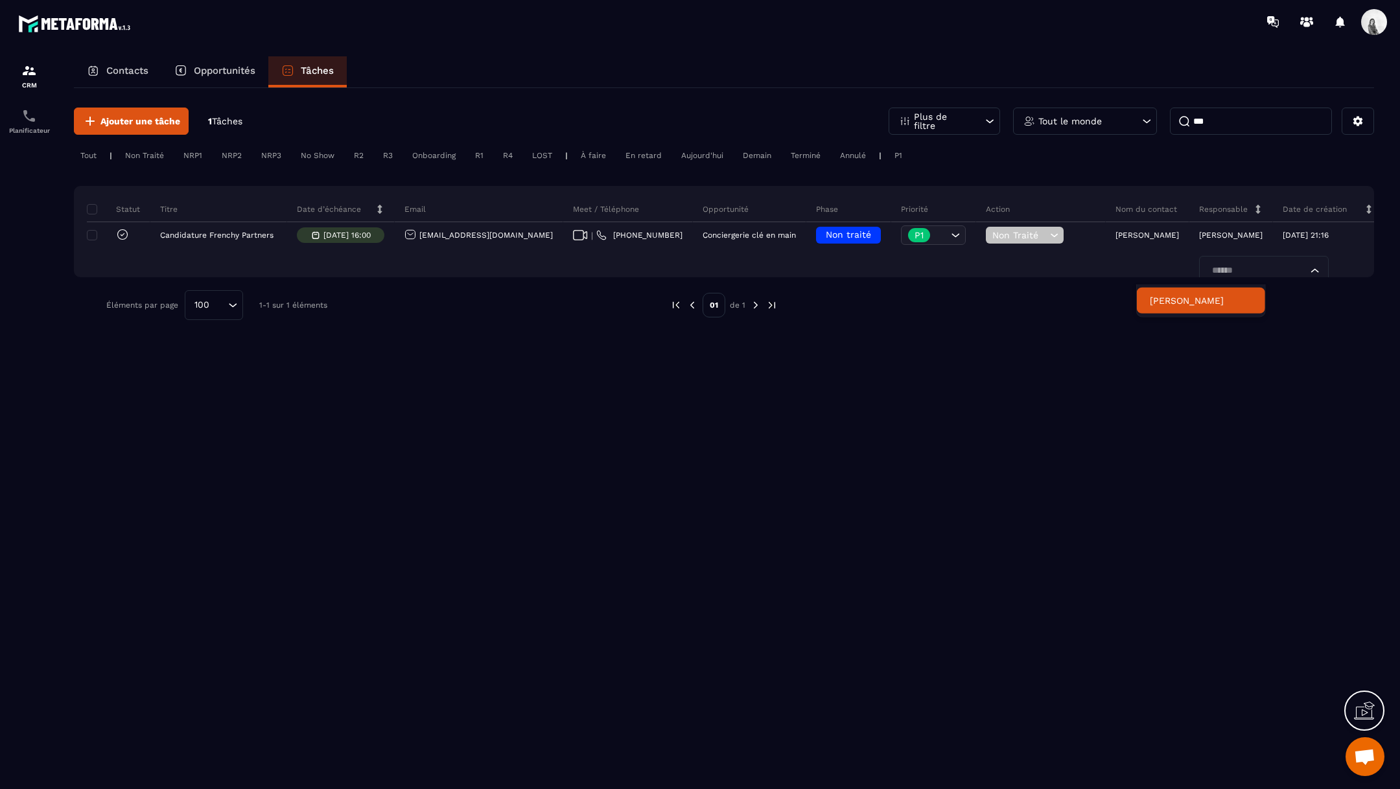 The height and width of the screenshot is (789, 1400). I want to click on div: LOST, so click(542, 156).